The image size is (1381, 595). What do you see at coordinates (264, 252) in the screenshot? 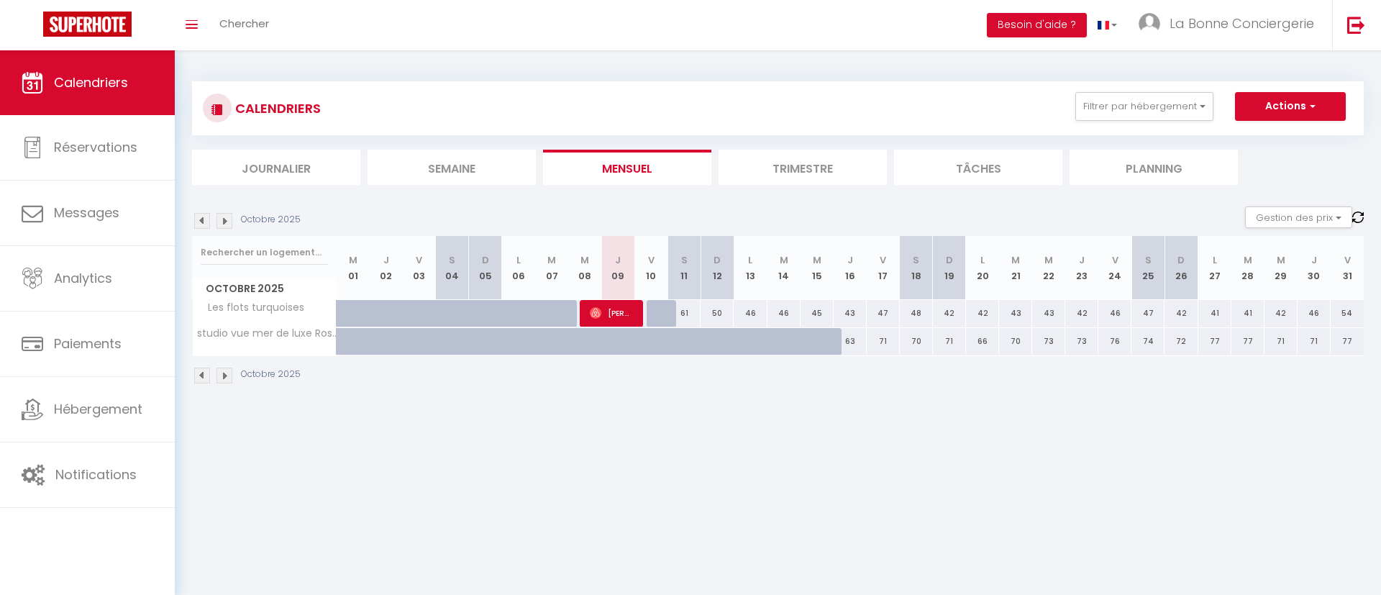
I see `input: Rechercher un logement...` at bounding box center [264, 252].